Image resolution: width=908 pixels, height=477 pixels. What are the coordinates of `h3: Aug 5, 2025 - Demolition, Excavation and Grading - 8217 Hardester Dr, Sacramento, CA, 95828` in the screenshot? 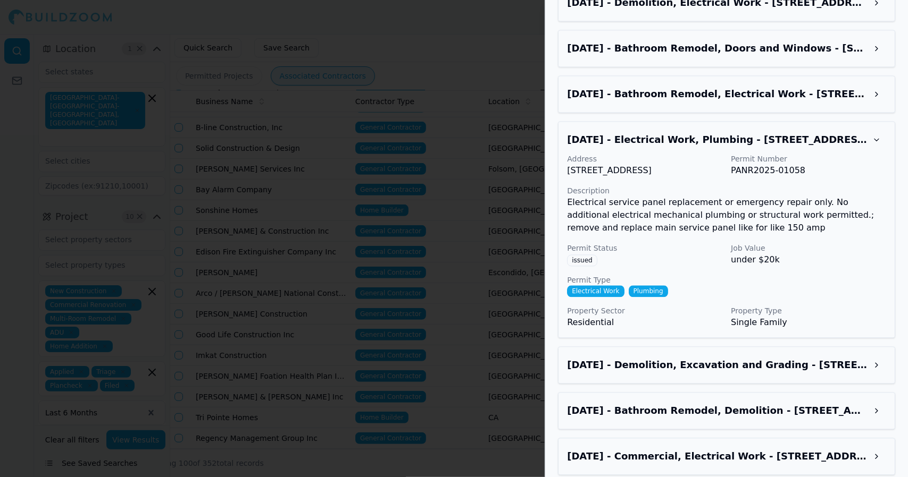 It's located at (717, 365).